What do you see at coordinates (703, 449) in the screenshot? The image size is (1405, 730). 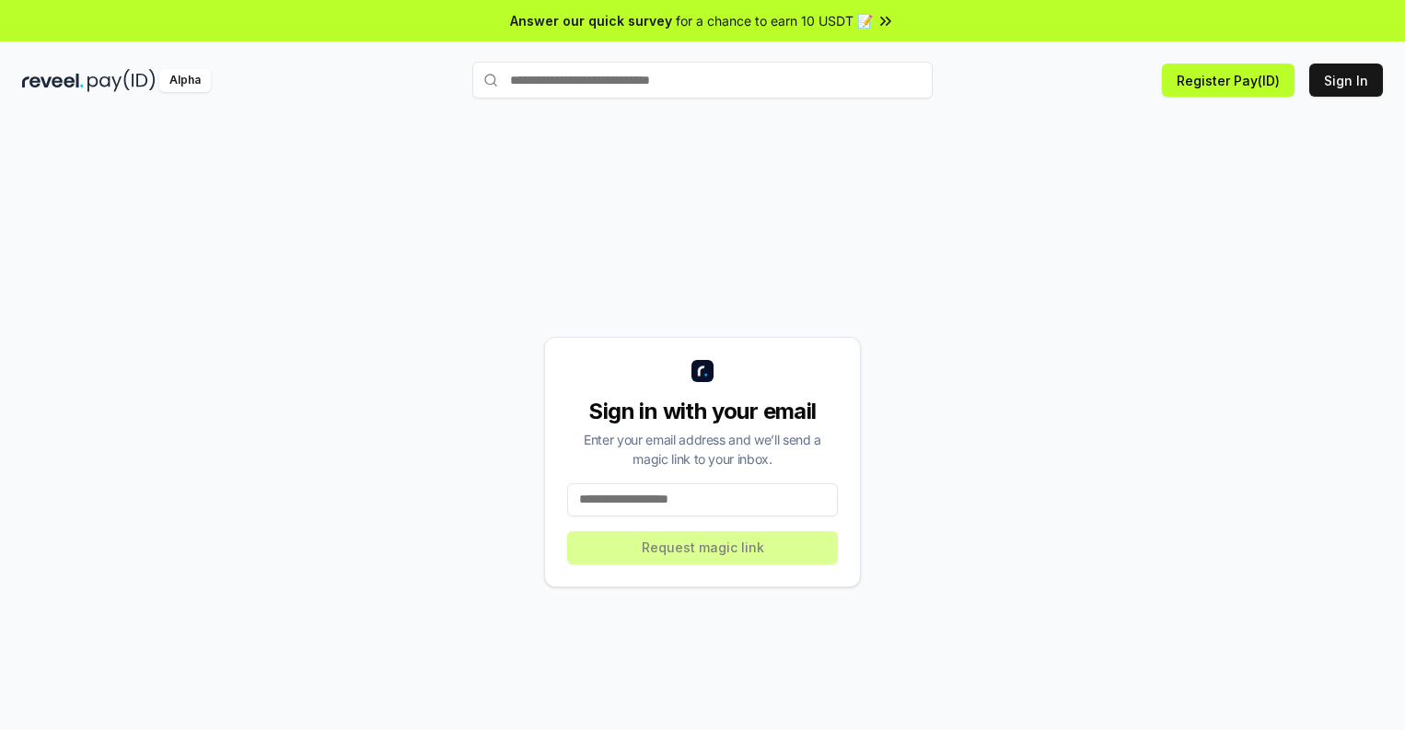 I see `div: Enter your email address and we’ll send a magic link to your inbox.` at bounding box center [703, 449].